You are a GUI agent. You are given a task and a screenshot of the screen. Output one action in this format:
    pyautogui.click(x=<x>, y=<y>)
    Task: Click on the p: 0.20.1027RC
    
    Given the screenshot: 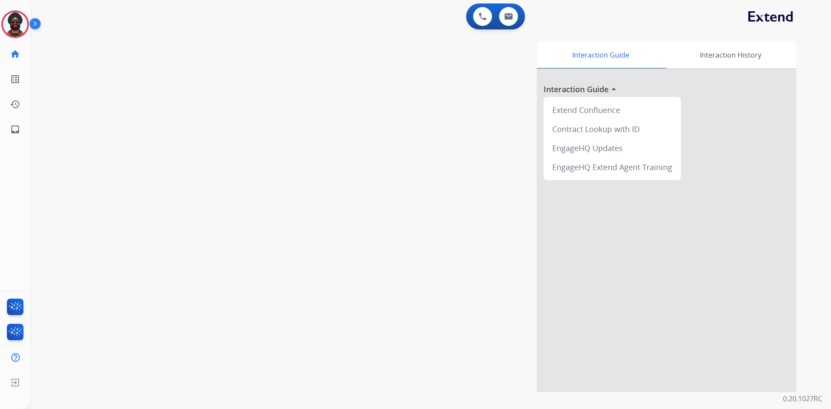 What is the action you would take?
    pyautogui.click(x=803, y=399)
    